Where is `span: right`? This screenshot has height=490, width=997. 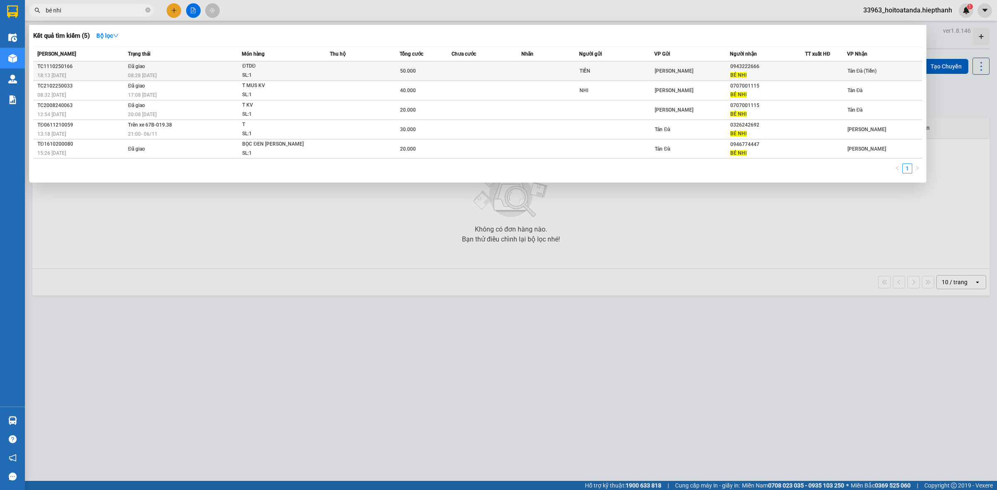 span: right is located at coordinates (917, 168).